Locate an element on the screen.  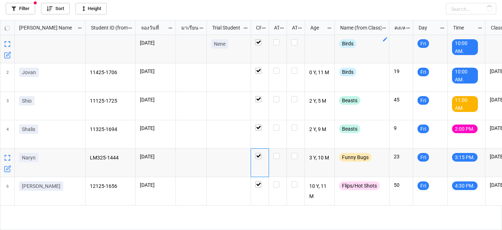
p: 11425-1706 is located at coordinates (110, 73).